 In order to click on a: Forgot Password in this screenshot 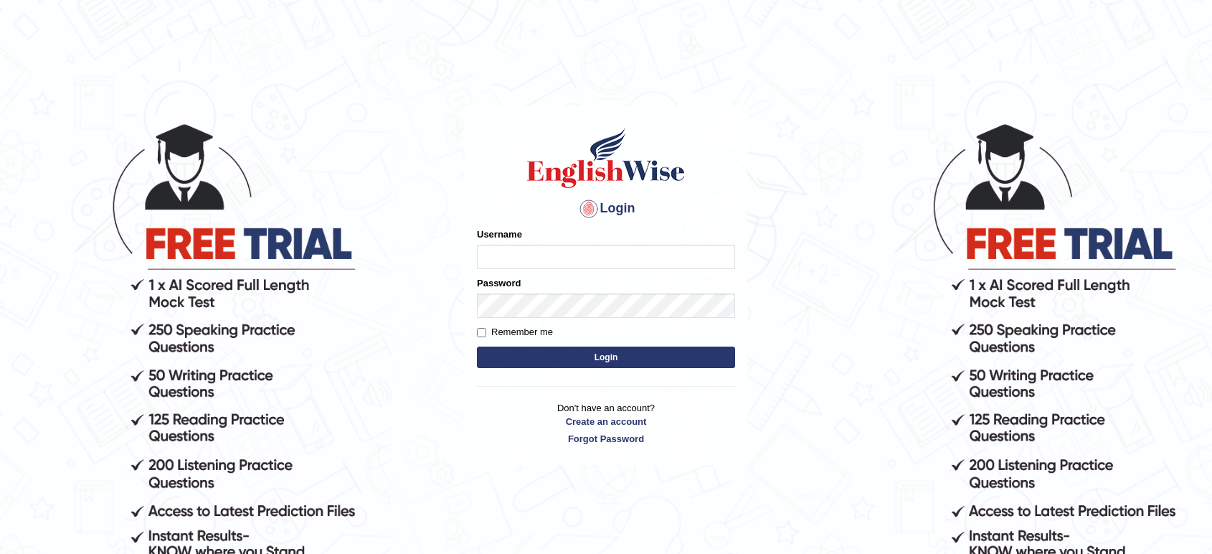, I will do `click(606, 438)`.